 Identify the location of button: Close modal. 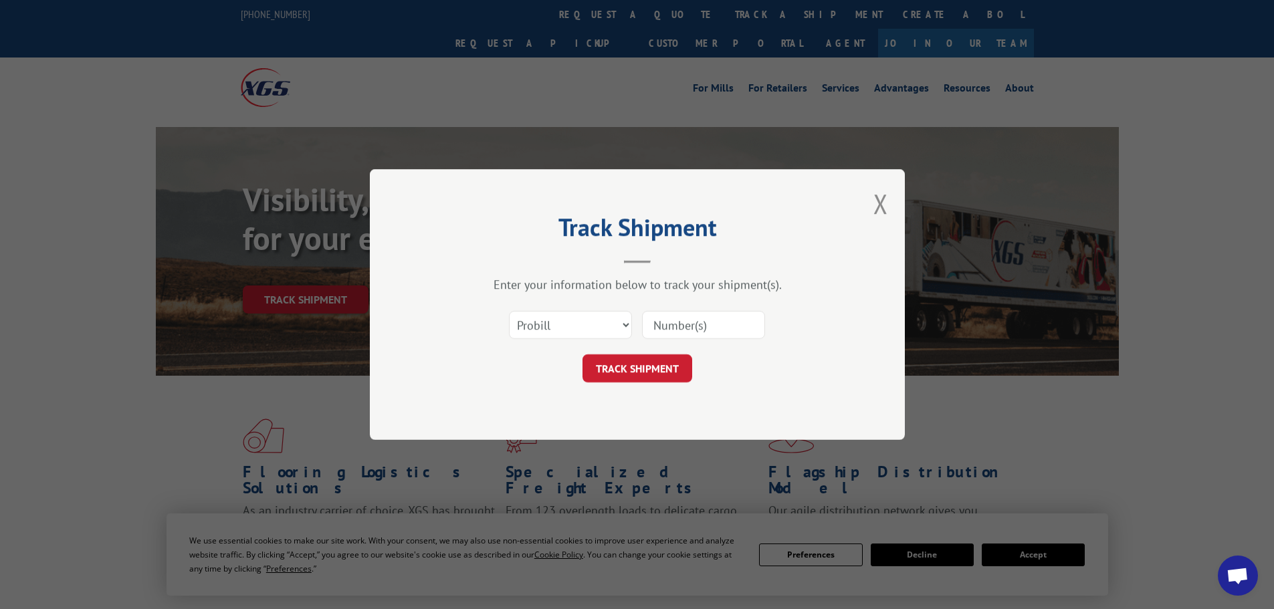
(881, 203).